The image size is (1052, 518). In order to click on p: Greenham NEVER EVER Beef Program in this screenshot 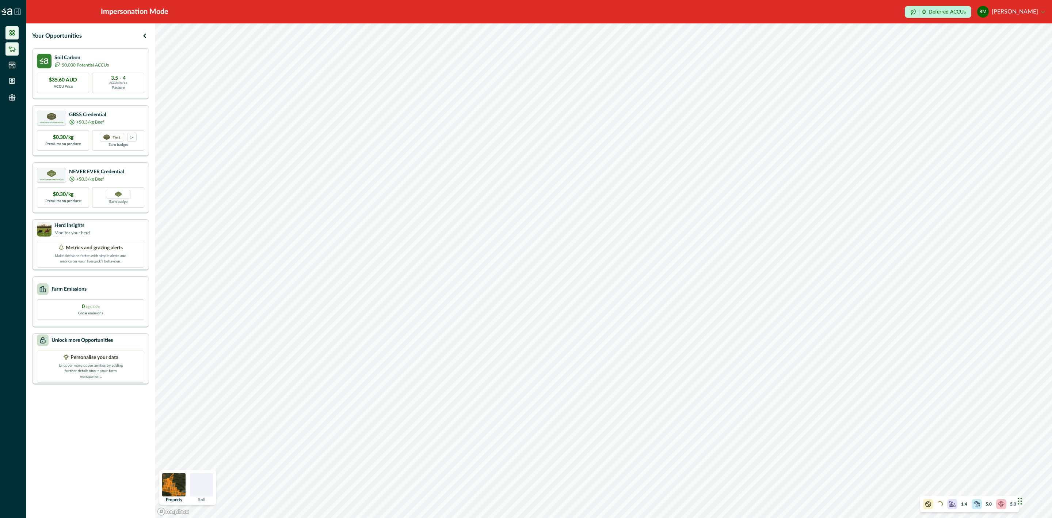, I will do `click(52, 180)`.